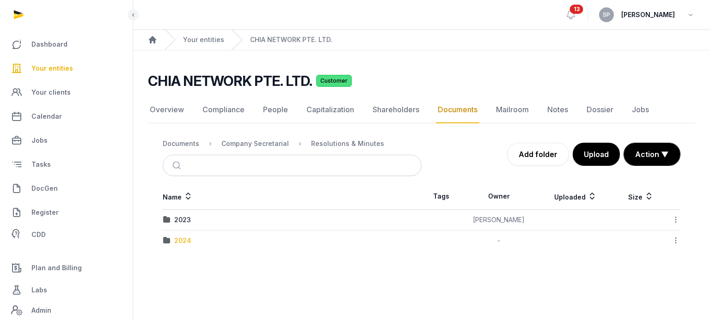 This screenshot has width=710, height=321. Describe the element at coordinates (44, 189) in the screenshot. I see `span: DocGen` at that location.